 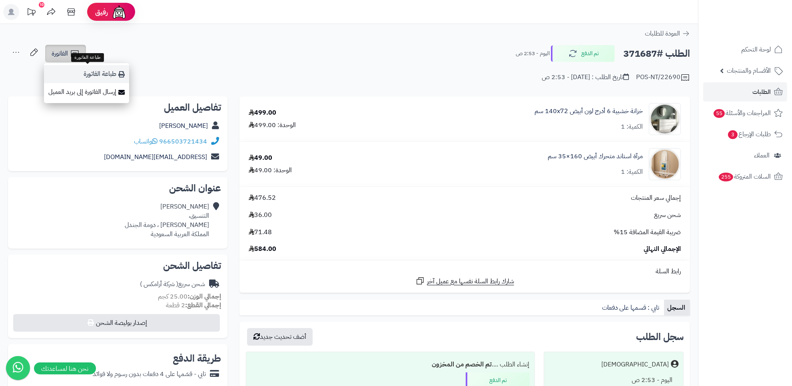 What do you see at coordinates (146, 142) in the screenshot?
I see `a: واتساب` at bounding box center [146, 142].